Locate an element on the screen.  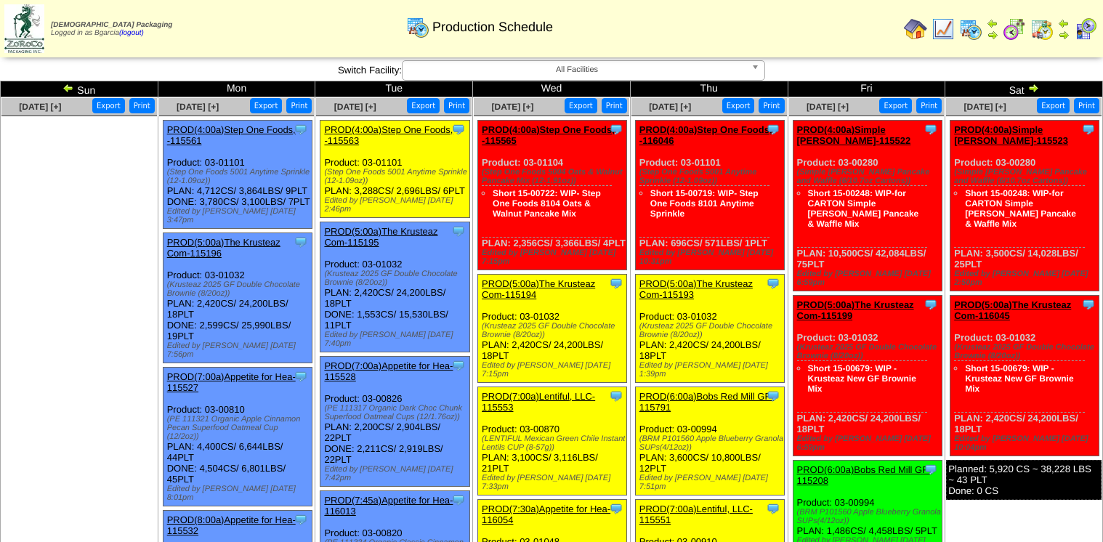
span: All Facilities is located at coordinates (577, 70).